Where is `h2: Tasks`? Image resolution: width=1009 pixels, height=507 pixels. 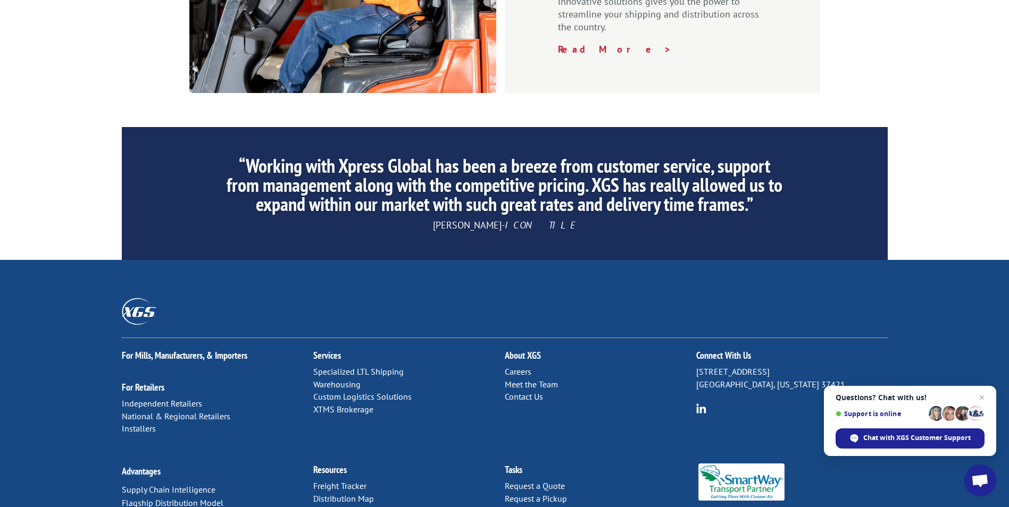 h2: Tasks is located at coordinates (600, 473).